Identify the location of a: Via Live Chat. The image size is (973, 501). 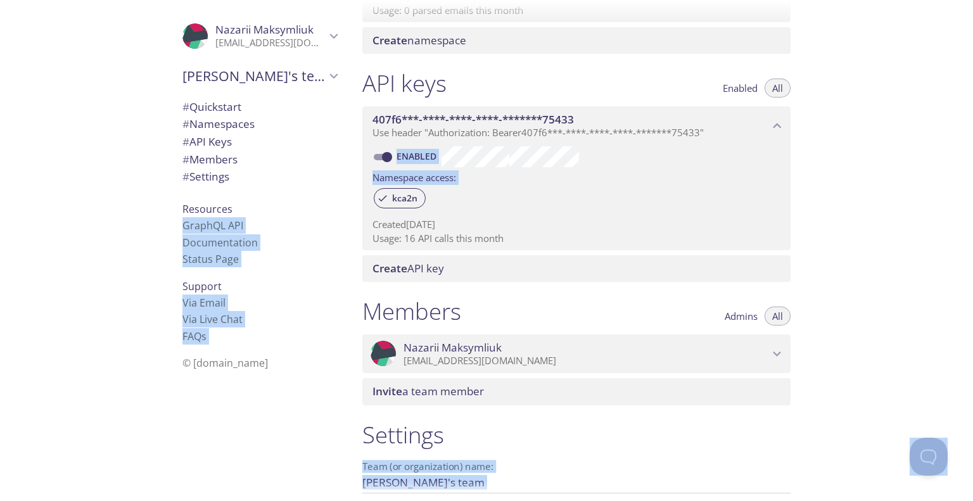
(212, 319).